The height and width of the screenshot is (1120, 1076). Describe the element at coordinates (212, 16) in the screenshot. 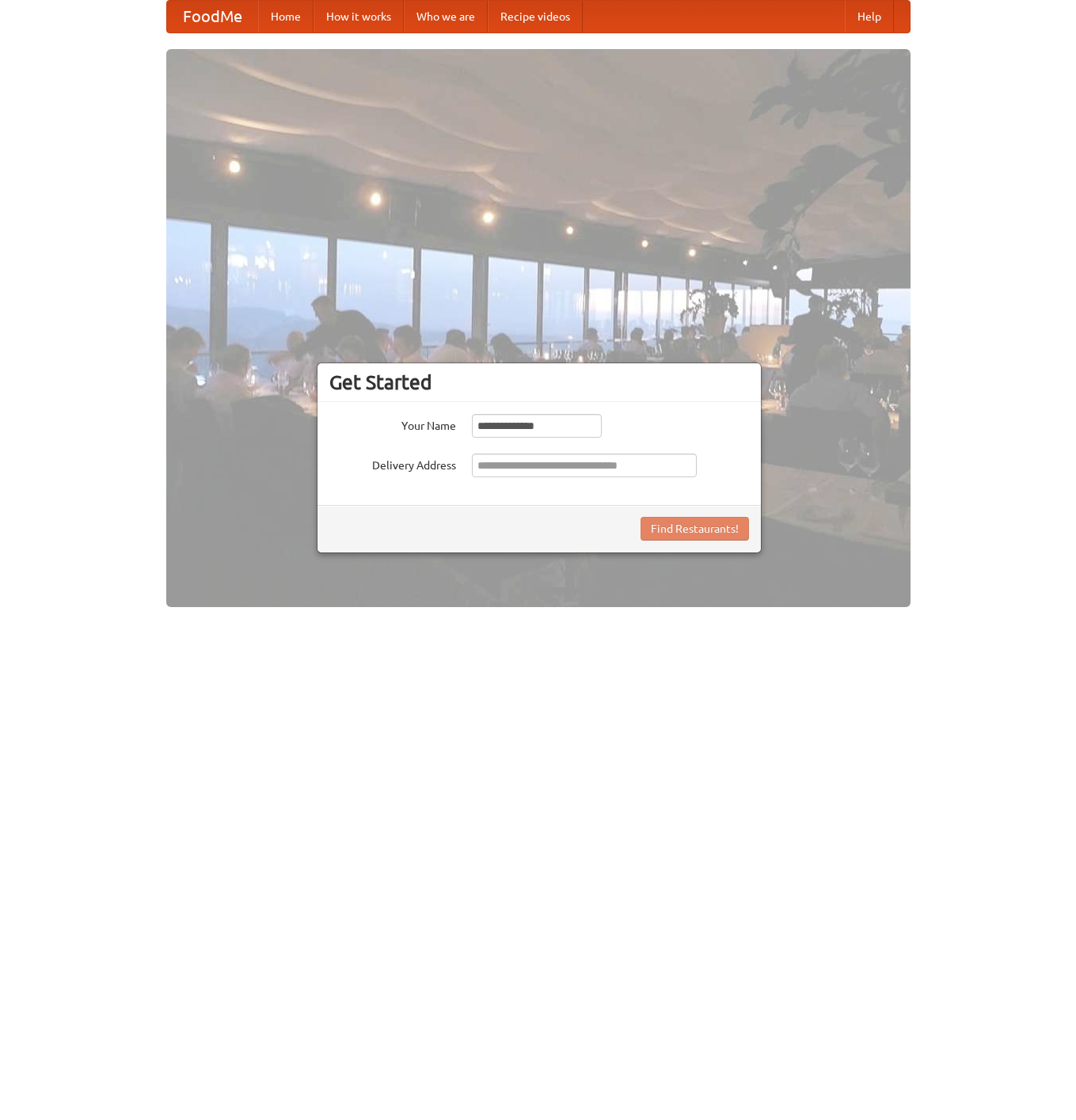

I see `a: FoodMe` at that location.